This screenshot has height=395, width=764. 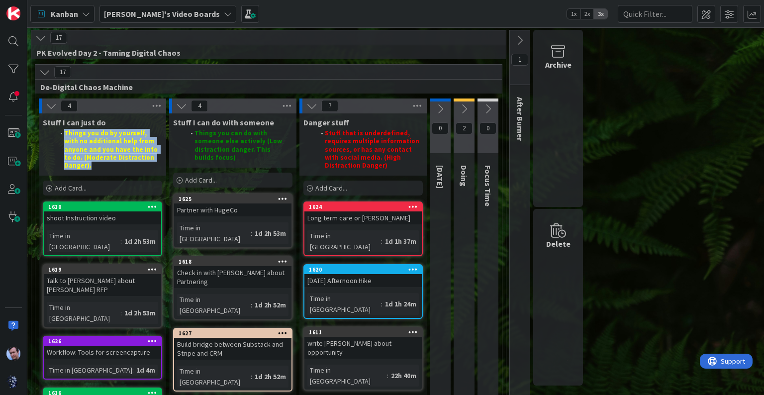 I want to click on div: 1d 1h 37m, so click(x=401, y=241).